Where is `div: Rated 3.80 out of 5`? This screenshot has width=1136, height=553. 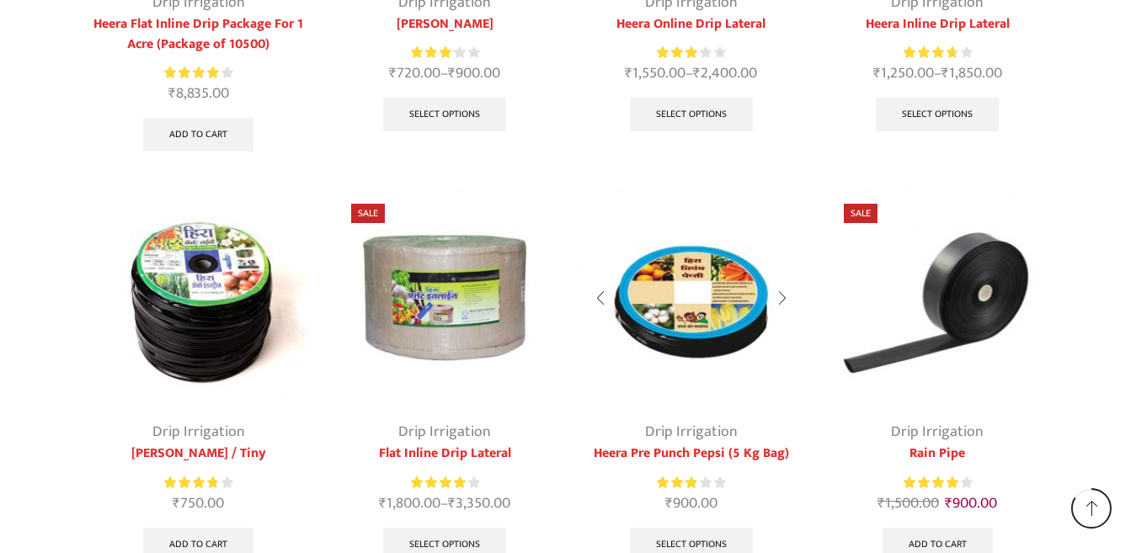 div: Rated 3.80 out of 5 is located at coordinates (198, 482).